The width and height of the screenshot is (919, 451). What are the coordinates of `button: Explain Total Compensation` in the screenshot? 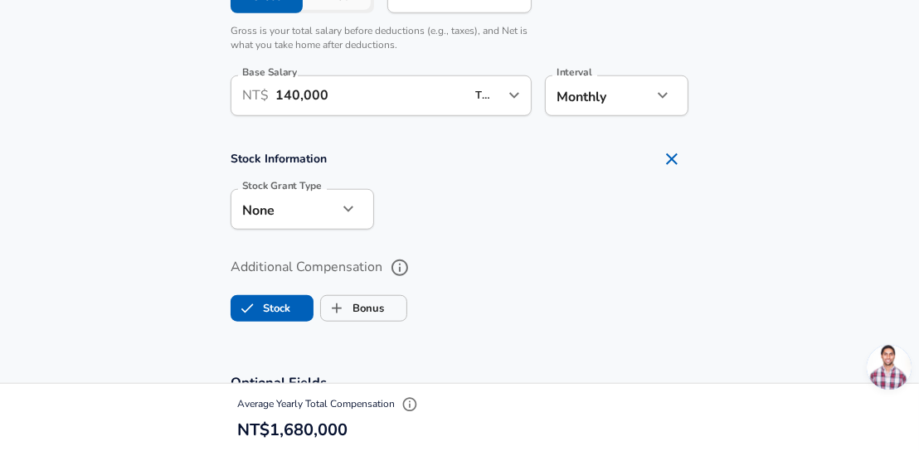 It's located at (410, 404).